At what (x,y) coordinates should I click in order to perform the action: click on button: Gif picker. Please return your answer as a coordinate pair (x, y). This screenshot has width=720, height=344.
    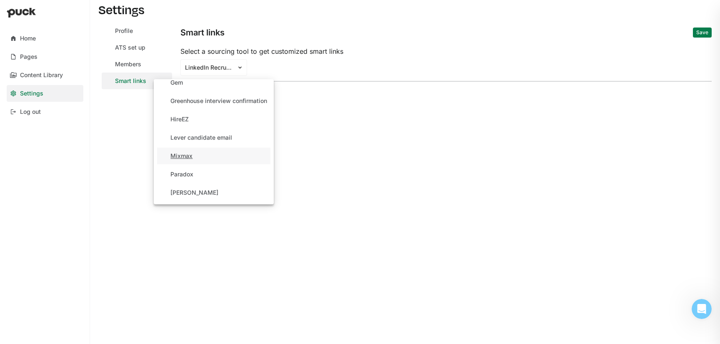
    Looking at the image, I should click on (43, 267).